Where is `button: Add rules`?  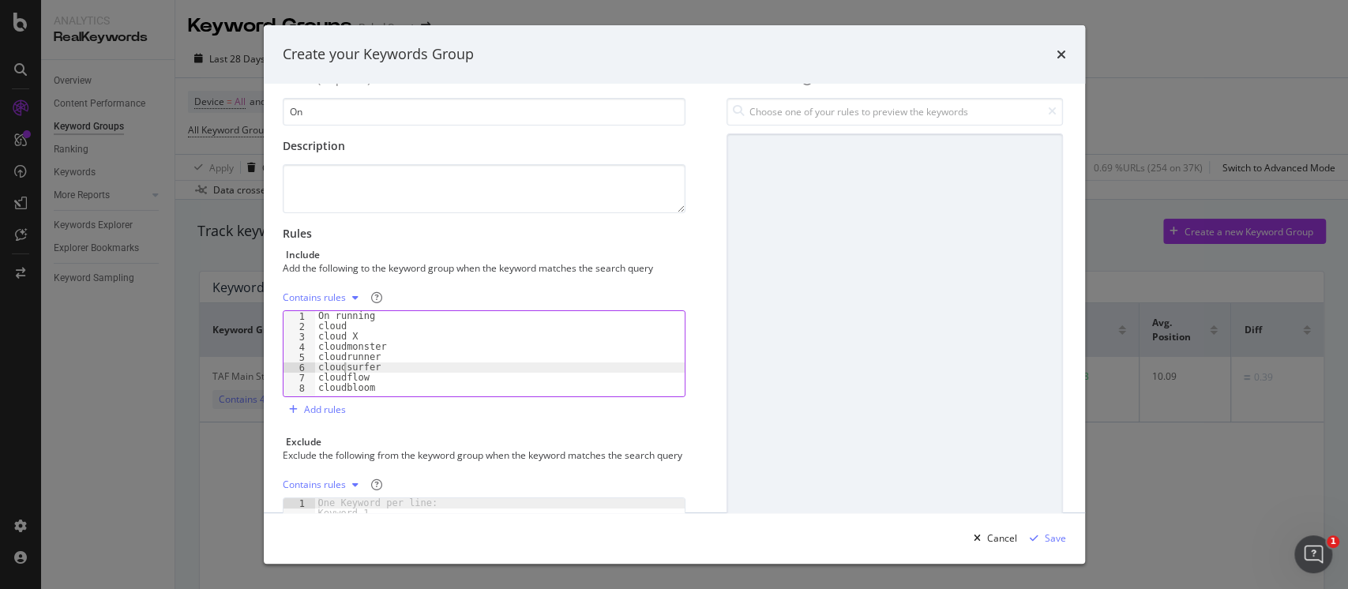
button: Add rules is located at coordinates (314, 410).